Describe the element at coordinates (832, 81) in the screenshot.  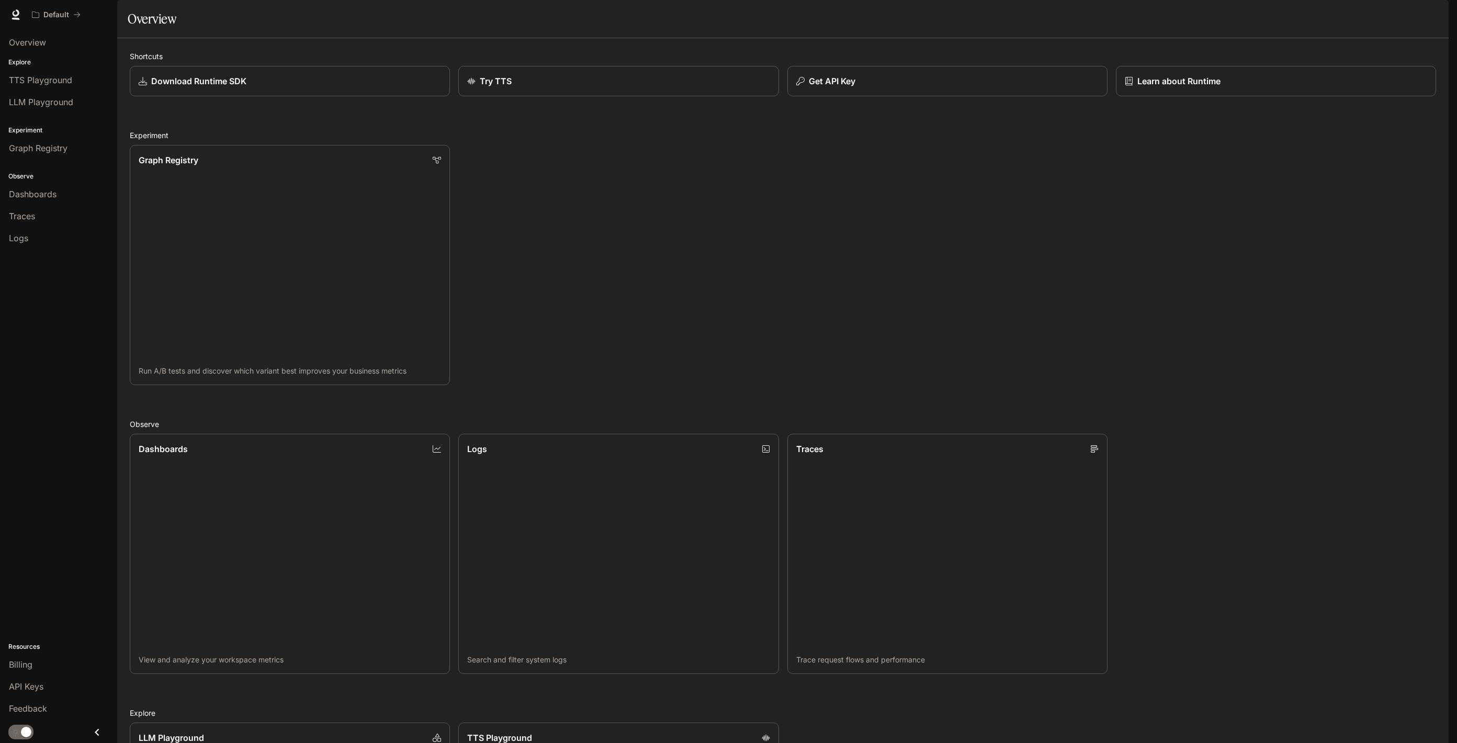
I see `p: Get API Key` at that location.